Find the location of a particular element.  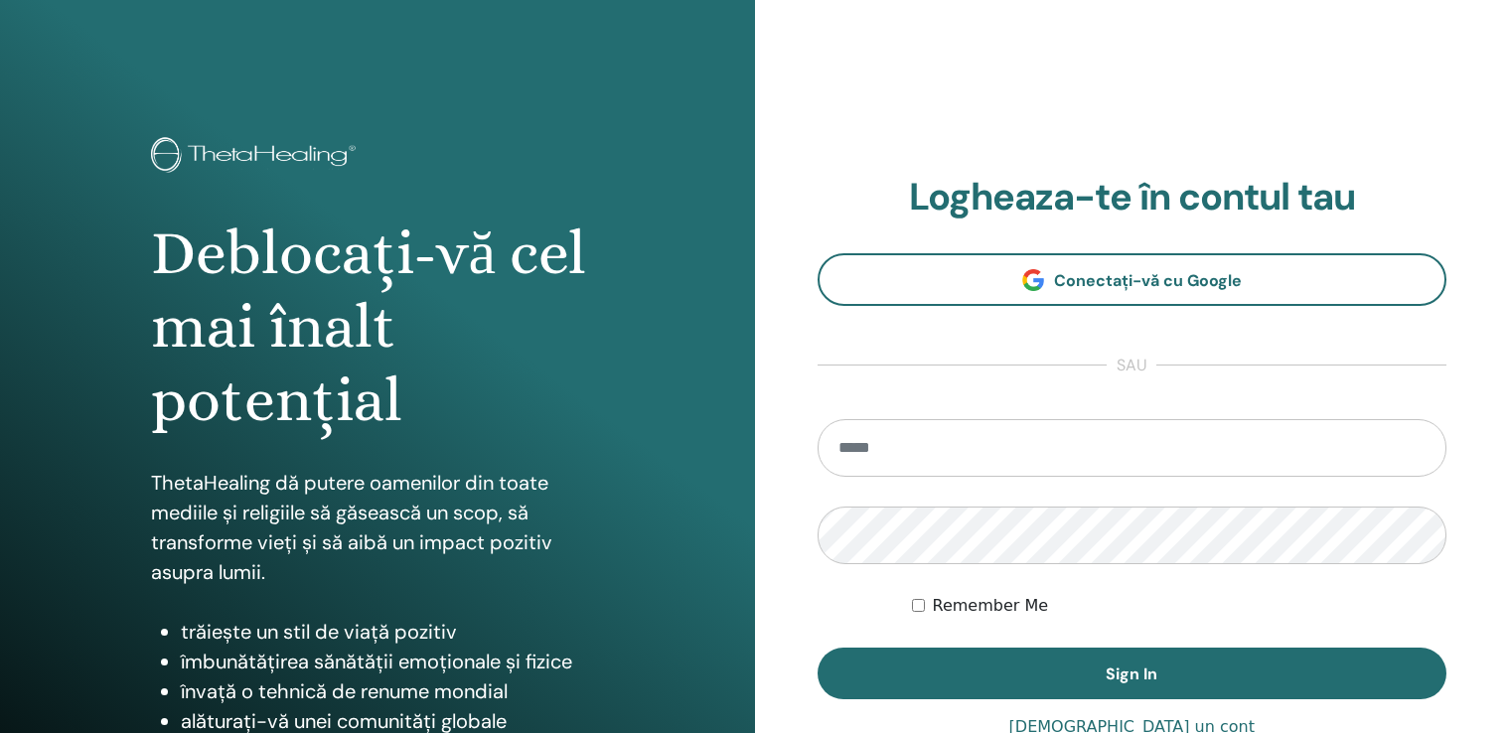

label: Remember Me is located at coordinates (991, 606).